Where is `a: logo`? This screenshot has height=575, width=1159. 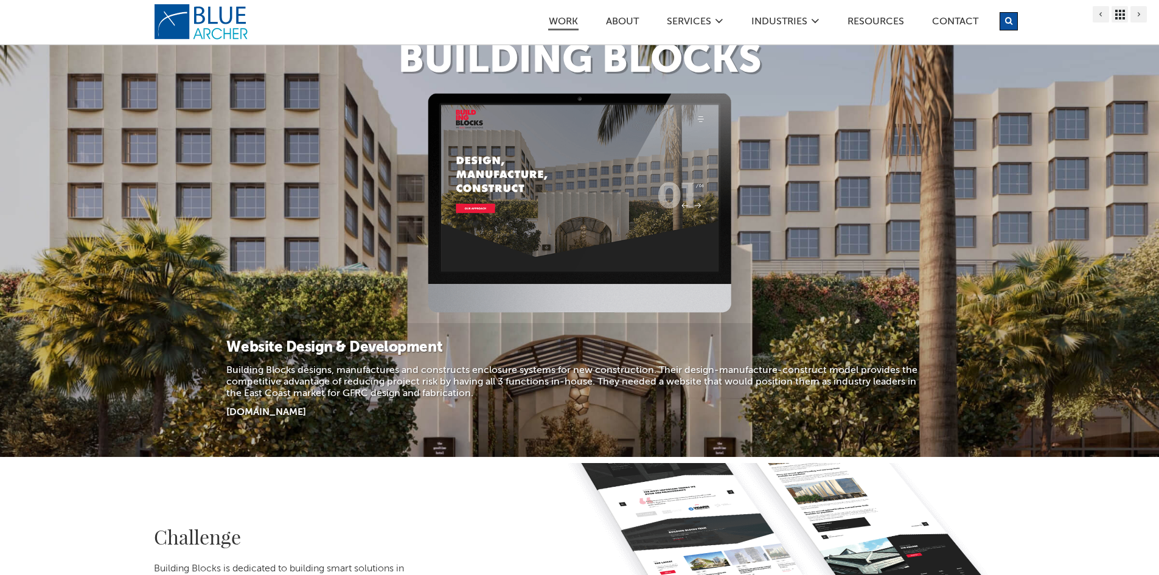 a: logo is located at coordinates (203, 22).